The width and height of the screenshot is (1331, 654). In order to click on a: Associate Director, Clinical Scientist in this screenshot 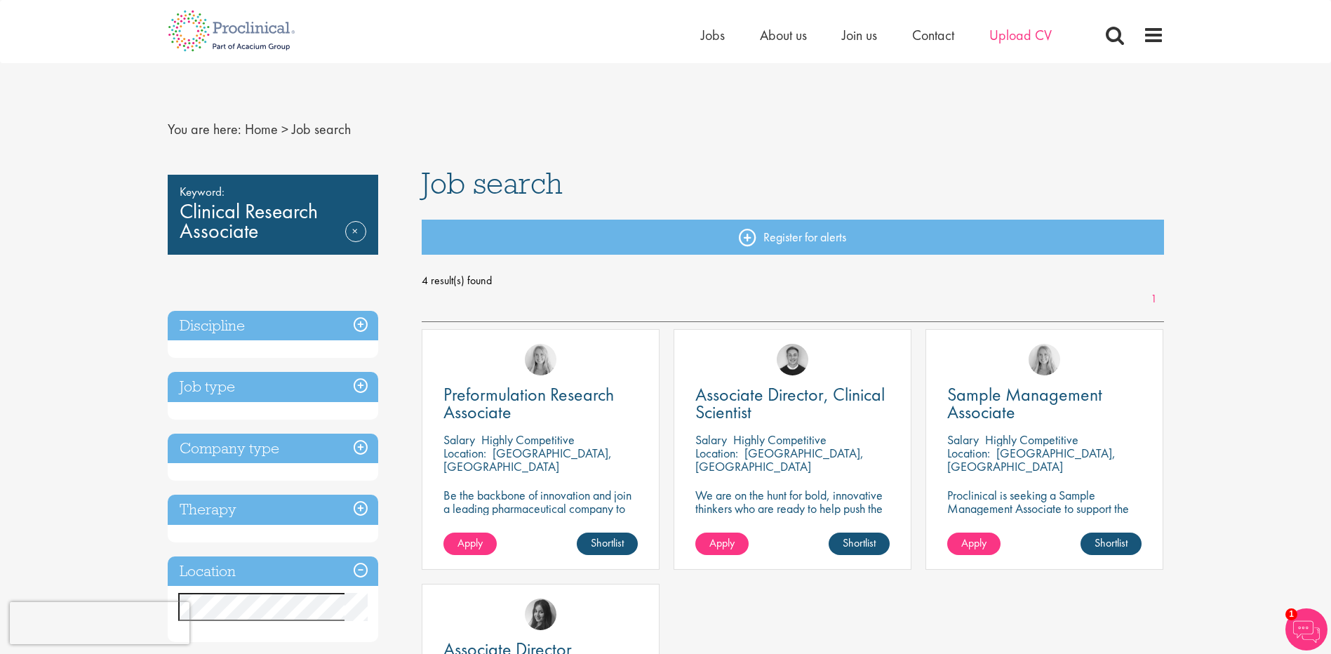, I will do `click(792, 404)`.